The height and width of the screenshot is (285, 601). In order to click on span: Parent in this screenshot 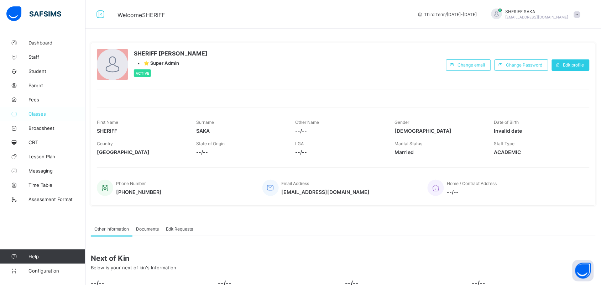, I will do `click(57, 85)`.